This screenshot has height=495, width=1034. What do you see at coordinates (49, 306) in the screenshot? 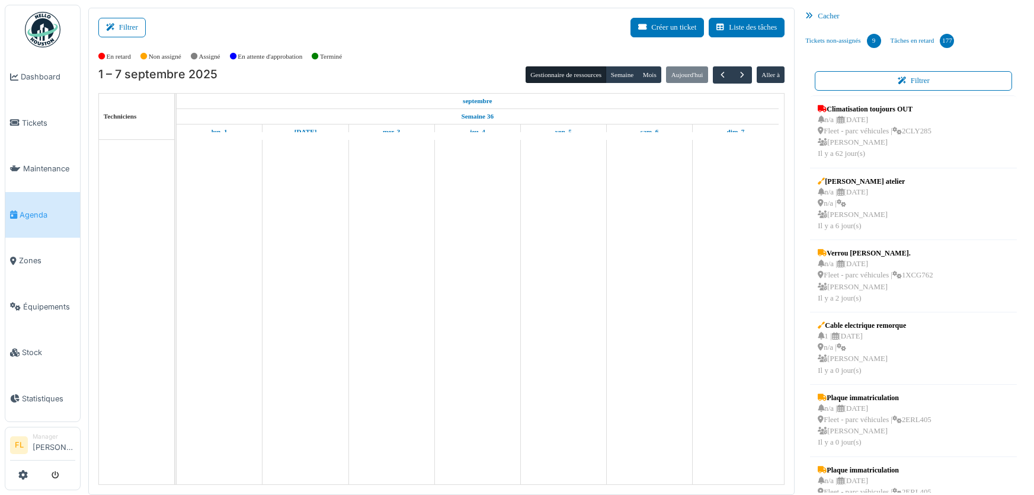
I see `span: Équipements` at bounding box center [49, 306].